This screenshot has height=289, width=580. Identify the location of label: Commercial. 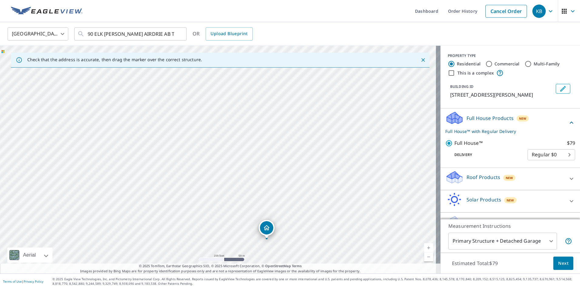
(507, 64).